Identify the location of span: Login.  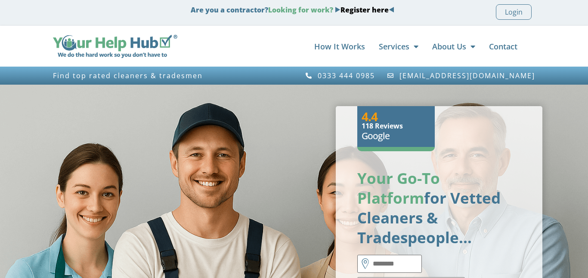
(513, 12).